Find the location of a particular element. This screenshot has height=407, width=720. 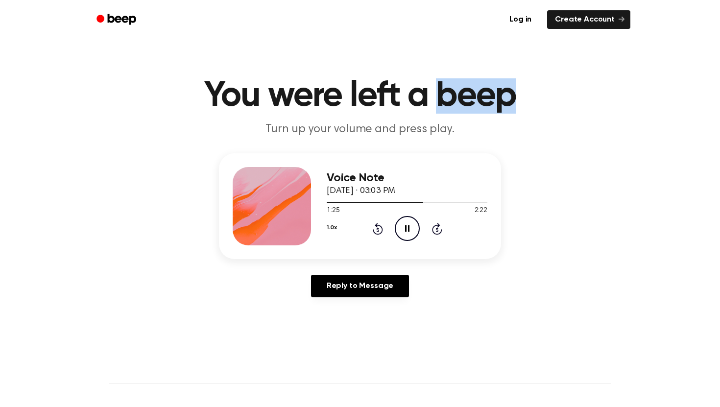

h1: You were left a beep is located at coordinates (360, 96).